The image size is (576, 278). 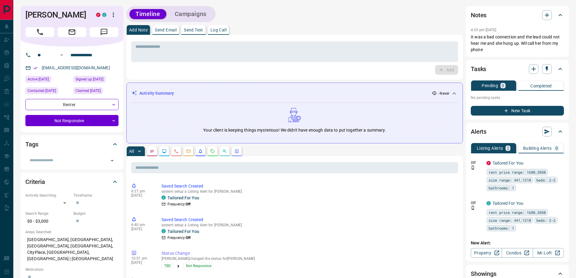 I want to click on p: 2, so click(x=508, y=148).